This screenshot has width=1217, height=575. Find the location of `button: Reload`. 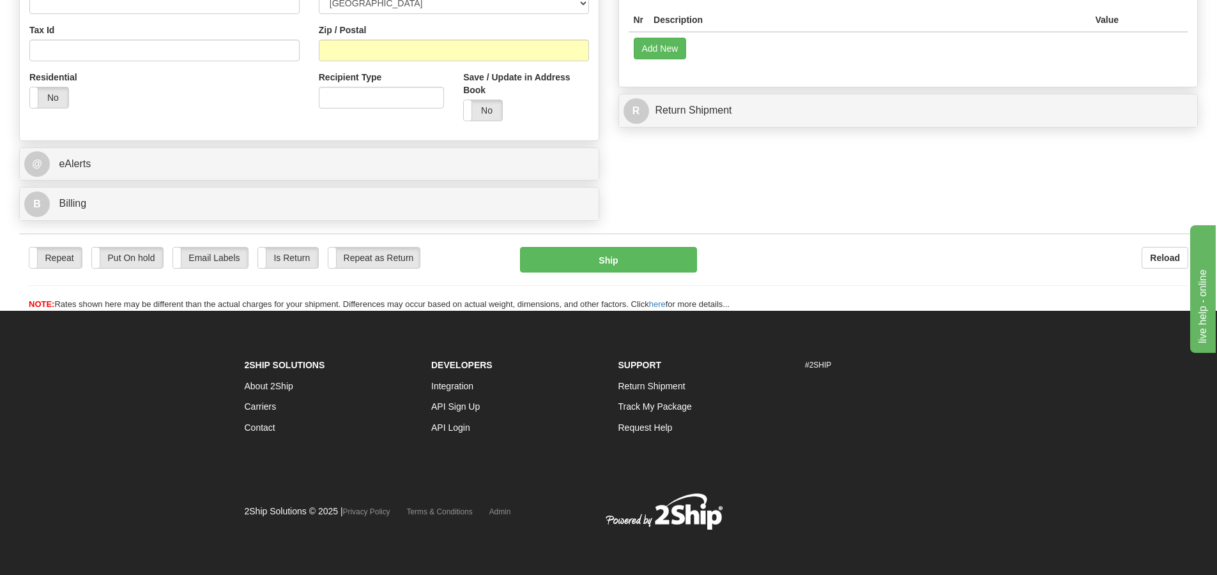

button: Reload is located at coordinates (1164, 258).